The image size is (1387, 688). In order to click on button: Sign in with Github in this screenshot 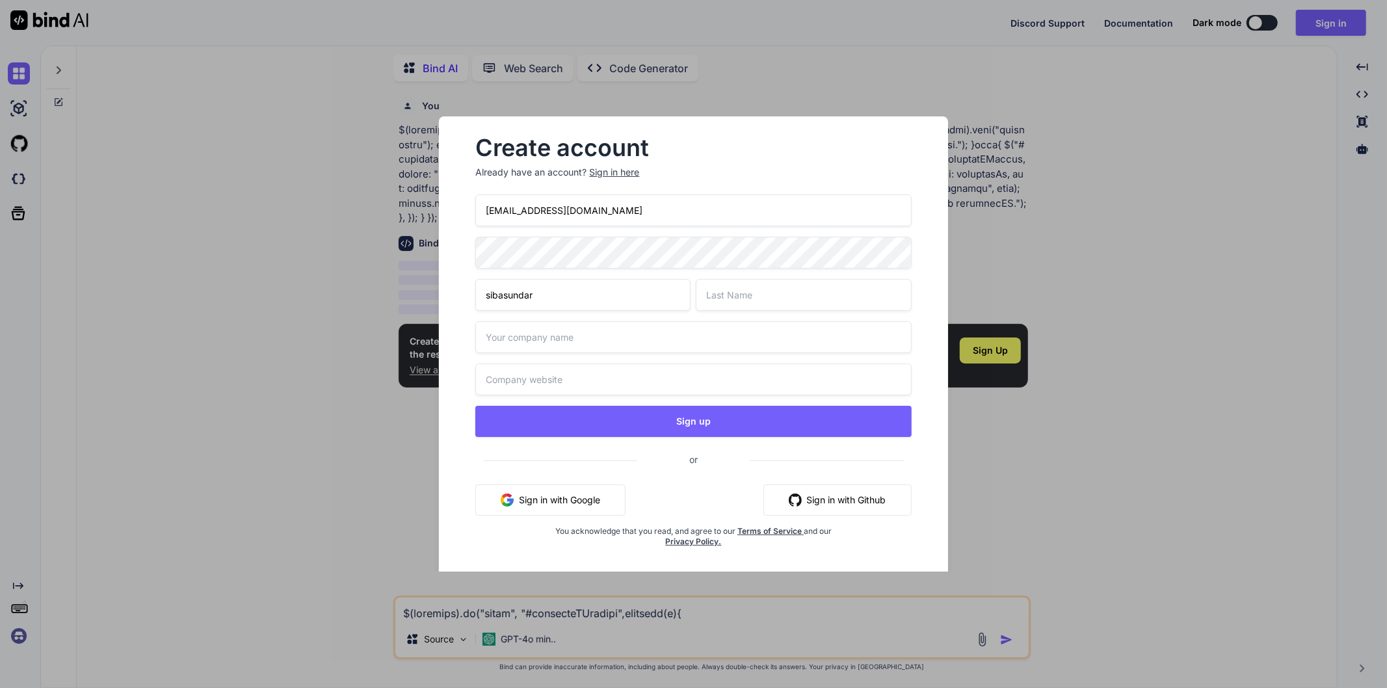, I will do `click(838, 500)`.